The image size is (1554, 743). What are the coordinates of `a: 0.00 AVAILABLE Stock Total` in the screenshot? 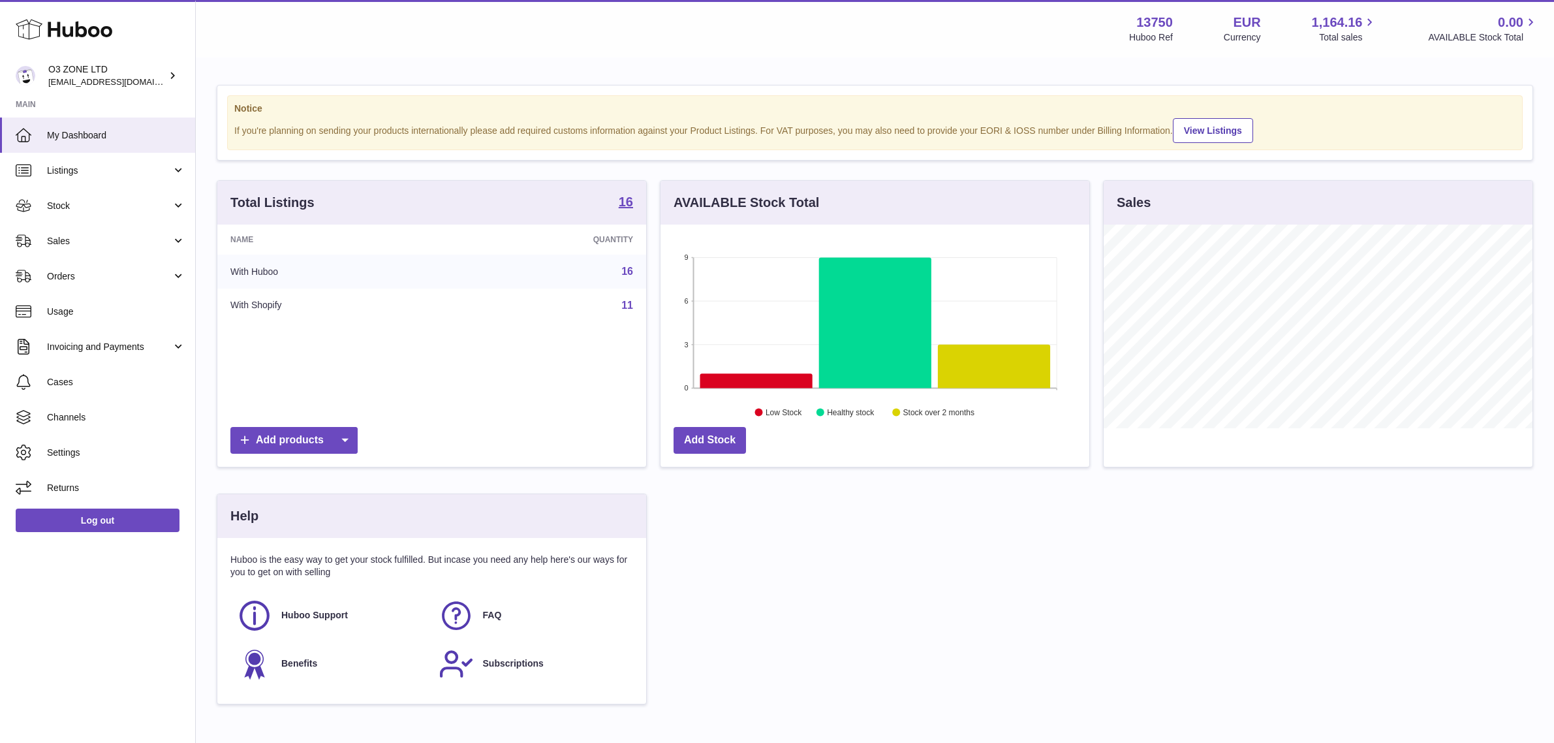 It's located at (1483, 29).